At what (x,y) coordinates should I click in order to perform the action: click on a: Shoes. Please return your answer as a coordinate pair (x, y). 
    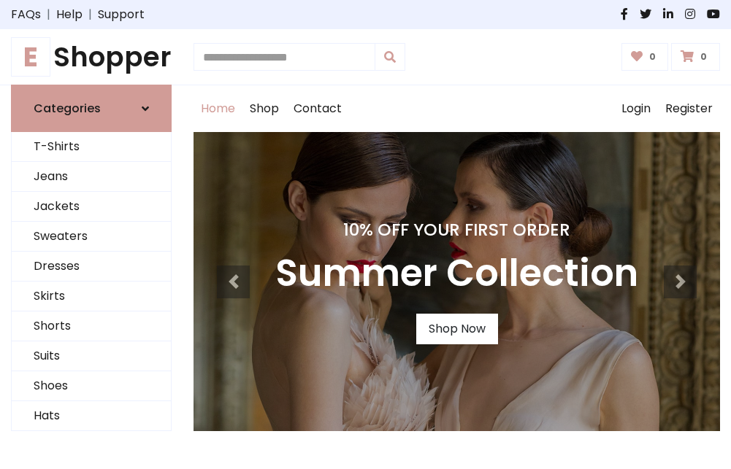
    Looking at the image, I should click on (91, 386).